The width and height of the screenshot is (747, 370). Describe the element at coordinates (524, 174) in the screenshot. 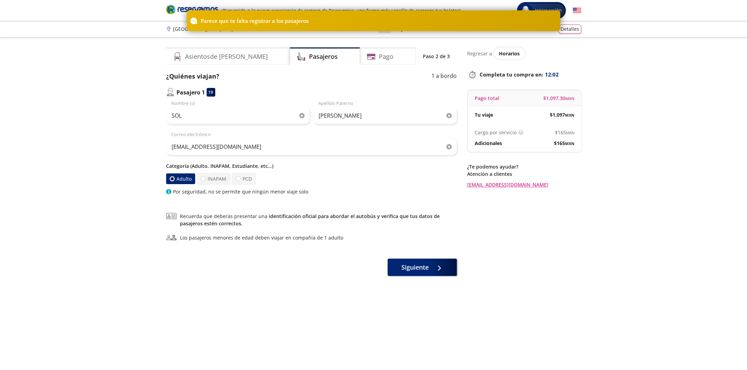

I see `p: Atención a clientes` at that location.